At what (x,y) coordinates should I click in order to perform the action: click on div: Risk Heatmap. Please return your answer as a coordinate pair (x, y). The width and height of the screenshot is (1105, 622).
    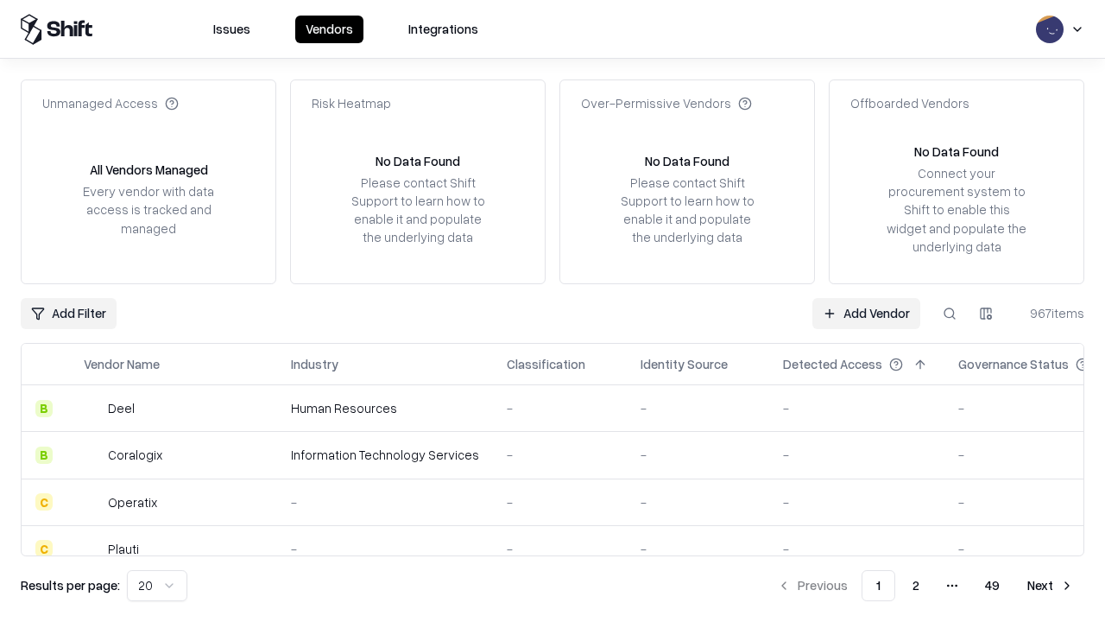
    Looking at the image, I should click on (352, 103).